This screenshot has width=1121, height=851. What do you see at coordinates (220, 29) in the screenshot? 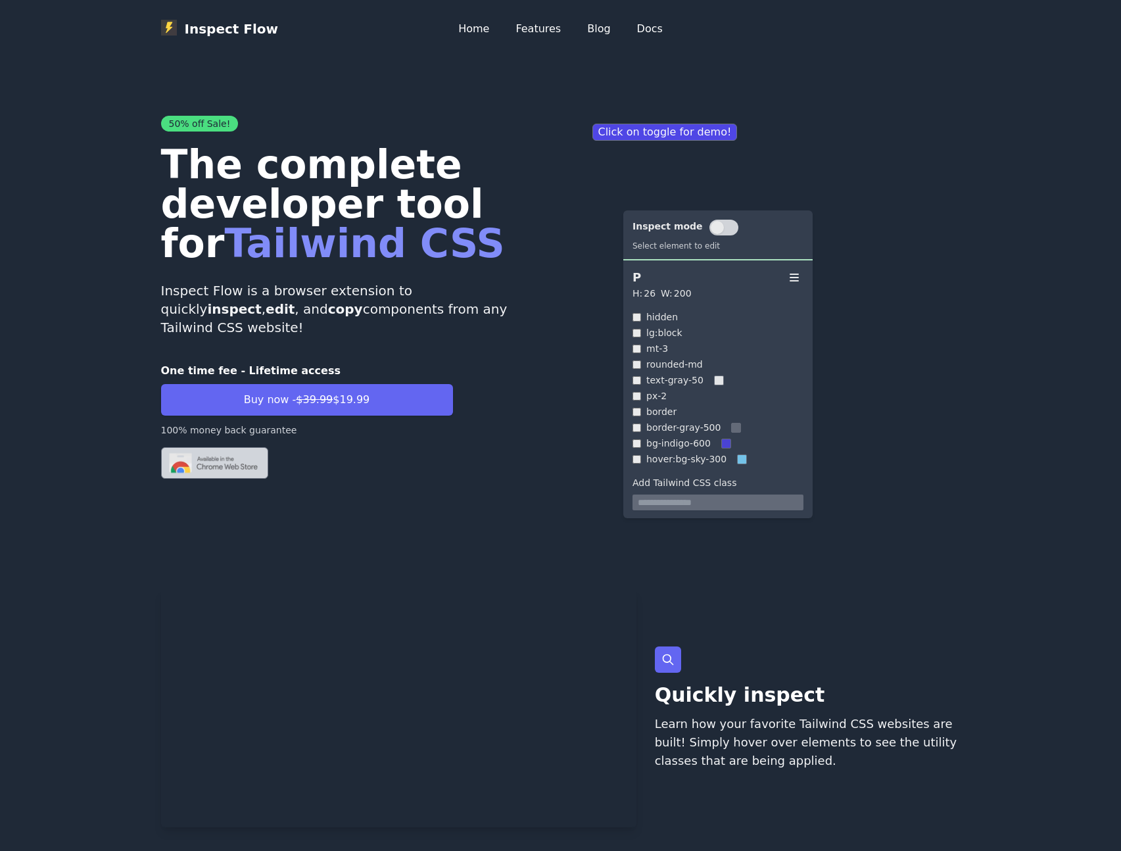
I see `p: Inspect Flow` at bounding box center [220, 29].